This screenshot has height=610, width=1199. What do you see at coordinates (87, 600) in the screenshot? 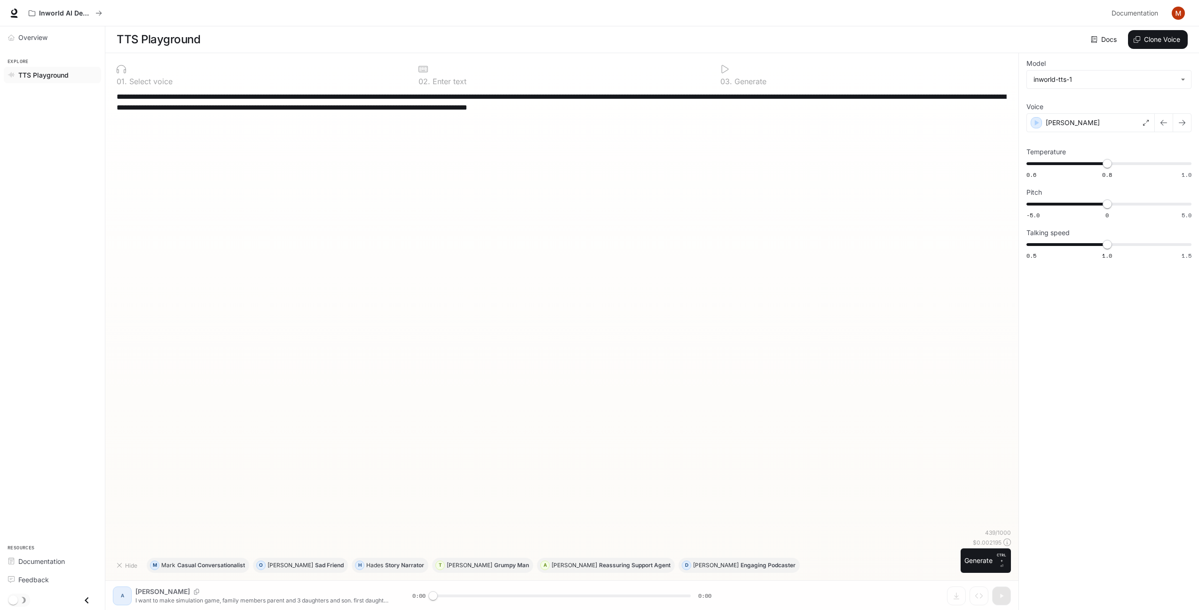
I see `button: Close drawer` at bounding box center [87, 600].